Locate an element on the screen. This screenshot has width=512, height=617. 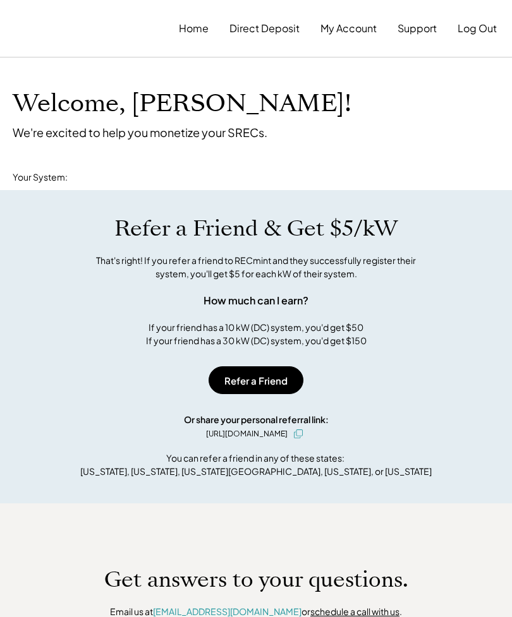
h1: Get answers to your questions. is located at coordinates (256, 580).